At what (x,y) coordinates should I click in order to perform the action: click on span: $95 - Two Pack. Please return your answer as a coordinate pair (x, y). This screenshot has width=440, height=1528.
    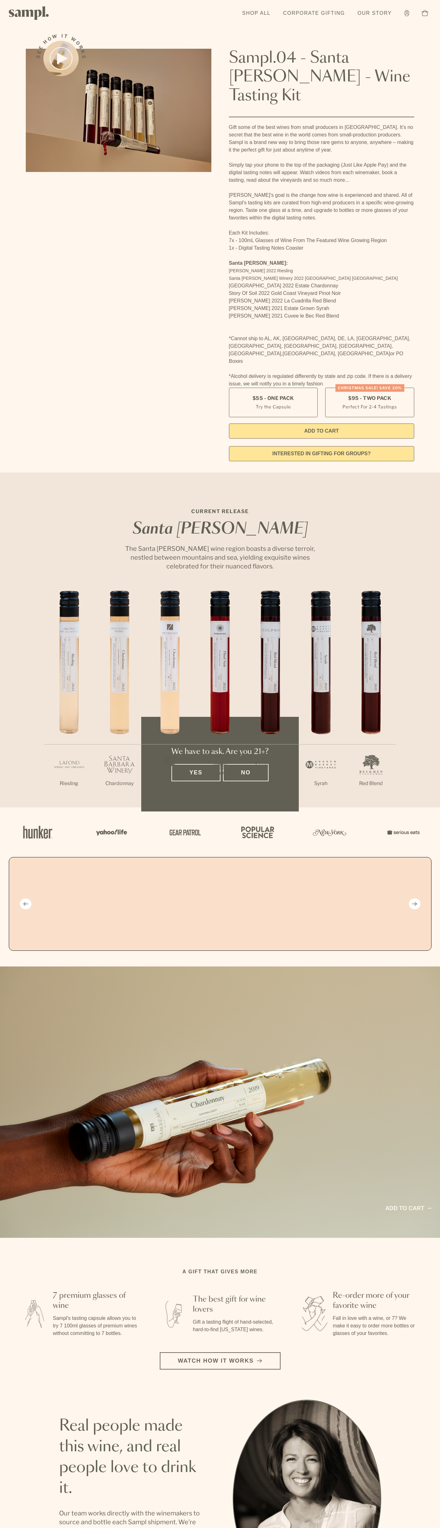
    Looking at the image, I should click on (369, 398).